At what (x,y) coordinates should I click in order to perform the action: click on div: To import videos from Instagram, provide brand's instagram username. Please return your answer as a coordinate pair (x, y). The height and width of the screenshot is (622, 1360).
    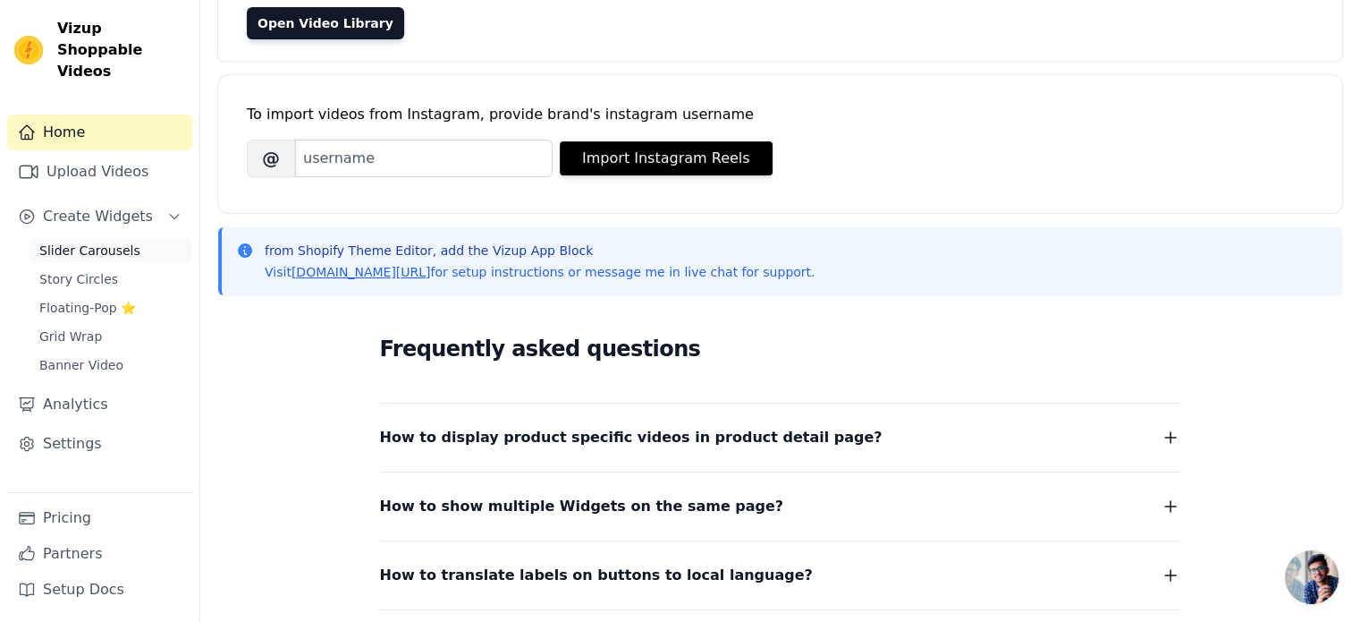
    Looking at the image, I should click on (780, 114).